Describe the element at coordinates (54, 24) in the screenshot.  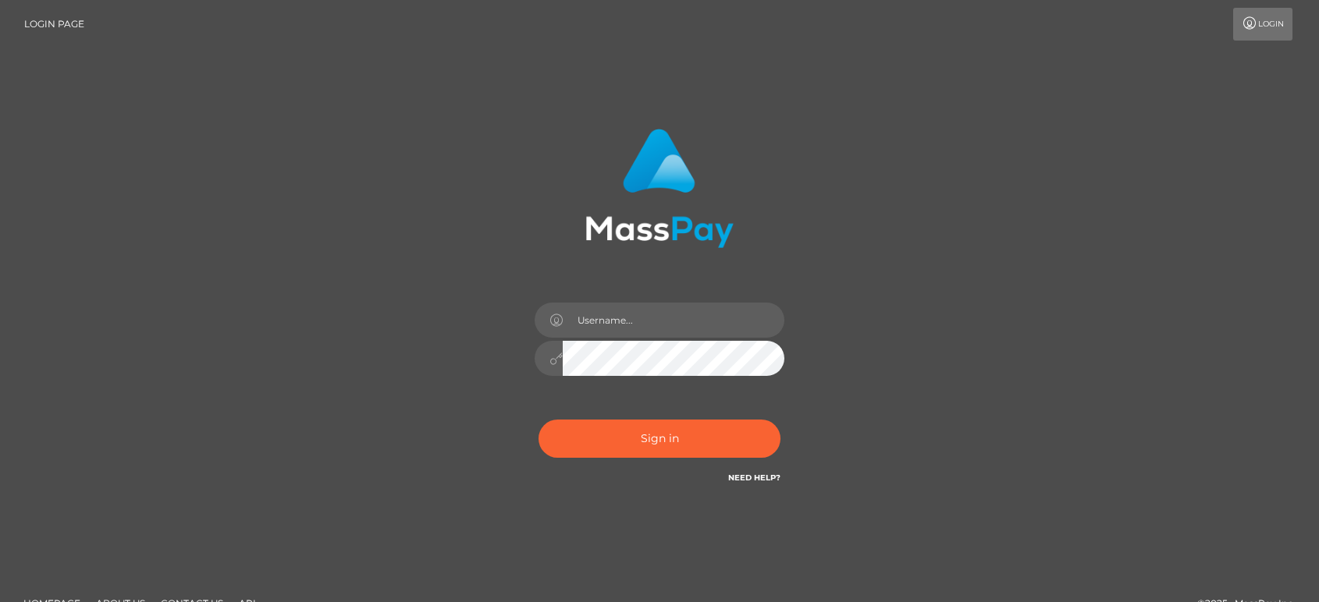
I see `a: Login Page` at that location.